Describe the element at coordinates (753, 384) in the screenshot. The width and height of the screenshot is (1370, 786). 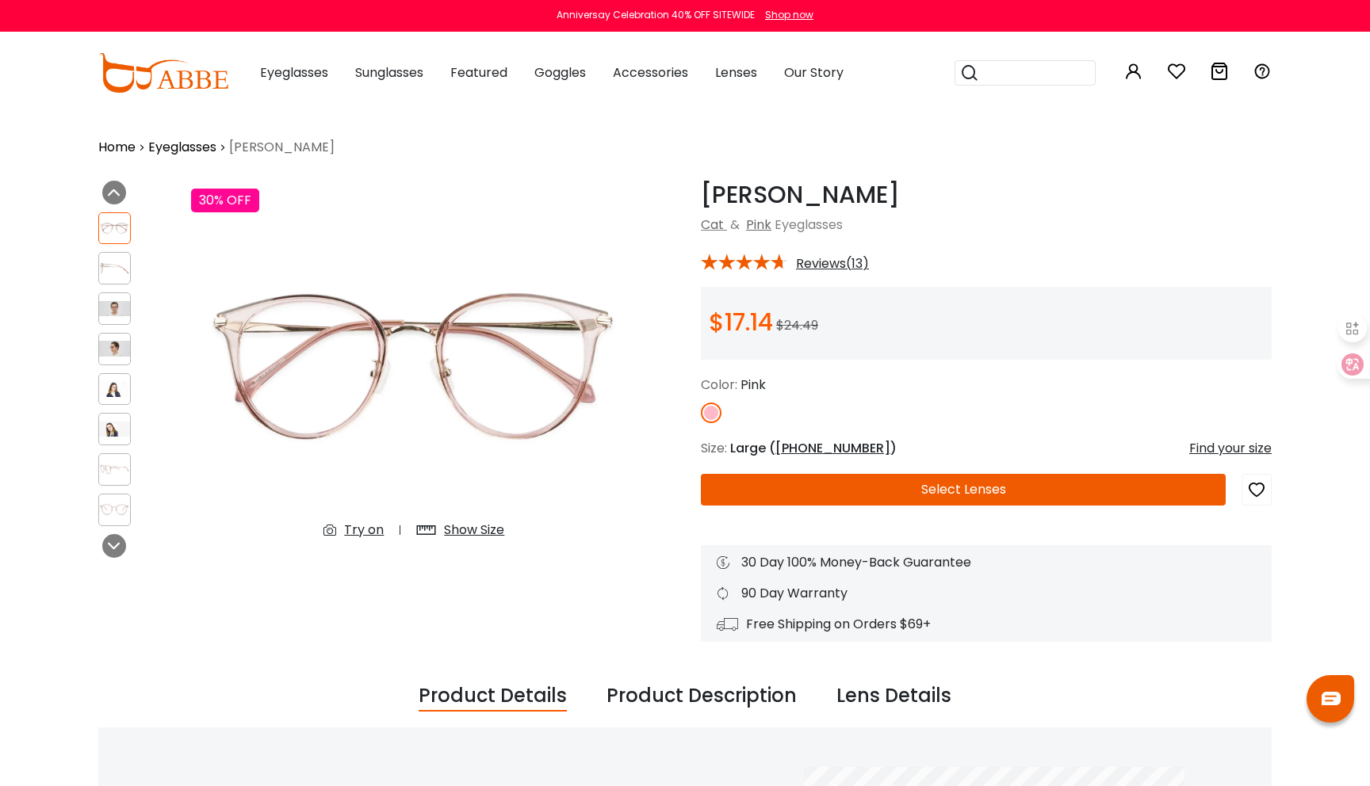
I see `span: Pink` at that location.